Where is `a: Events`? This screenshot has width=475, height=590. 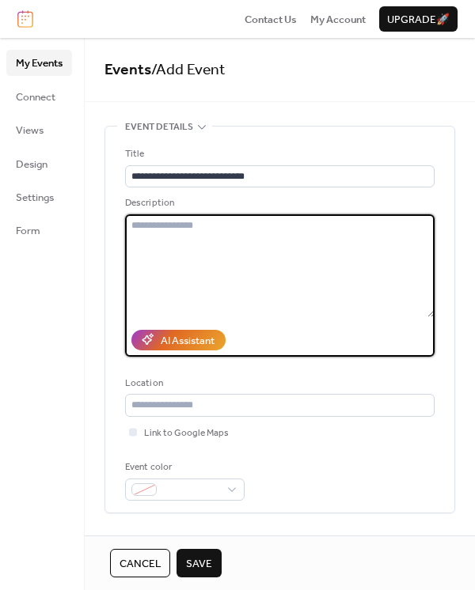
a: Events is located at coordinates (127, 70).